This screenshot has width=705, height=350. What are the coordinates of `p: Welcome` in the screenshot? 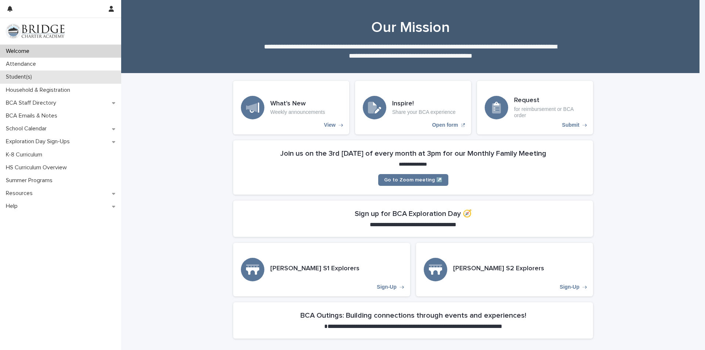 It's located at (19, 51).